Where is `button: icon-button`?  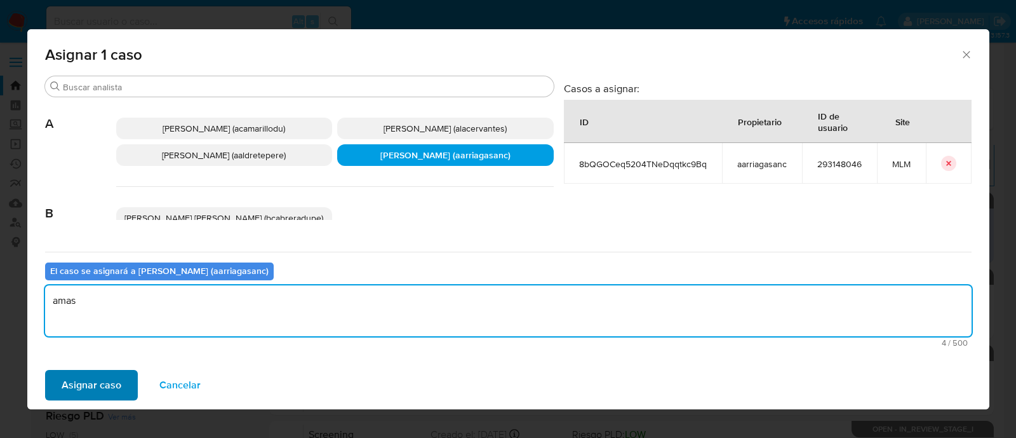 button: icon-button is located at coordinates (949, 163).